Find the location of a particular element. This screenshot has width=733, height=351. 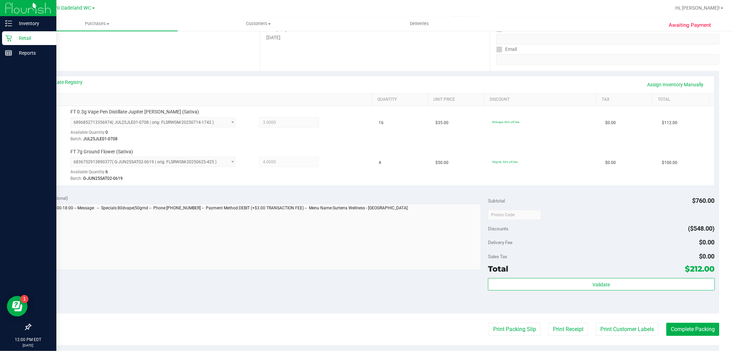

span: Miami Dadeland WC is located at coordinates (68, 8).